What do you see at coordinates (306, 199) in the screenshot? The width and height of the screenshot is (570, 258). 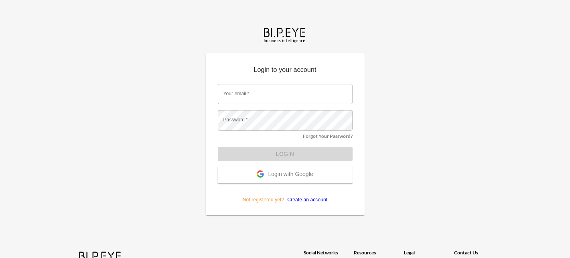 I see `a: Create an account` at bounding box center [306, 199].